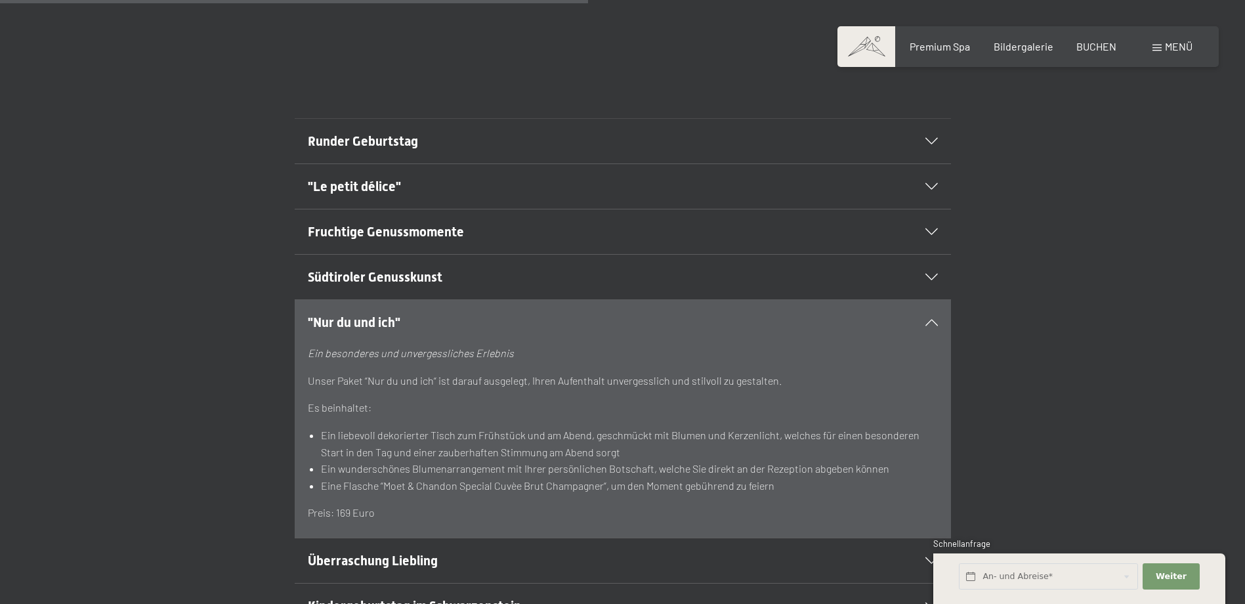  What do you see at coordinates (1096, 46) in the screenshot?
I see `span: BUCHEN` at bounding box center [1096, 46].